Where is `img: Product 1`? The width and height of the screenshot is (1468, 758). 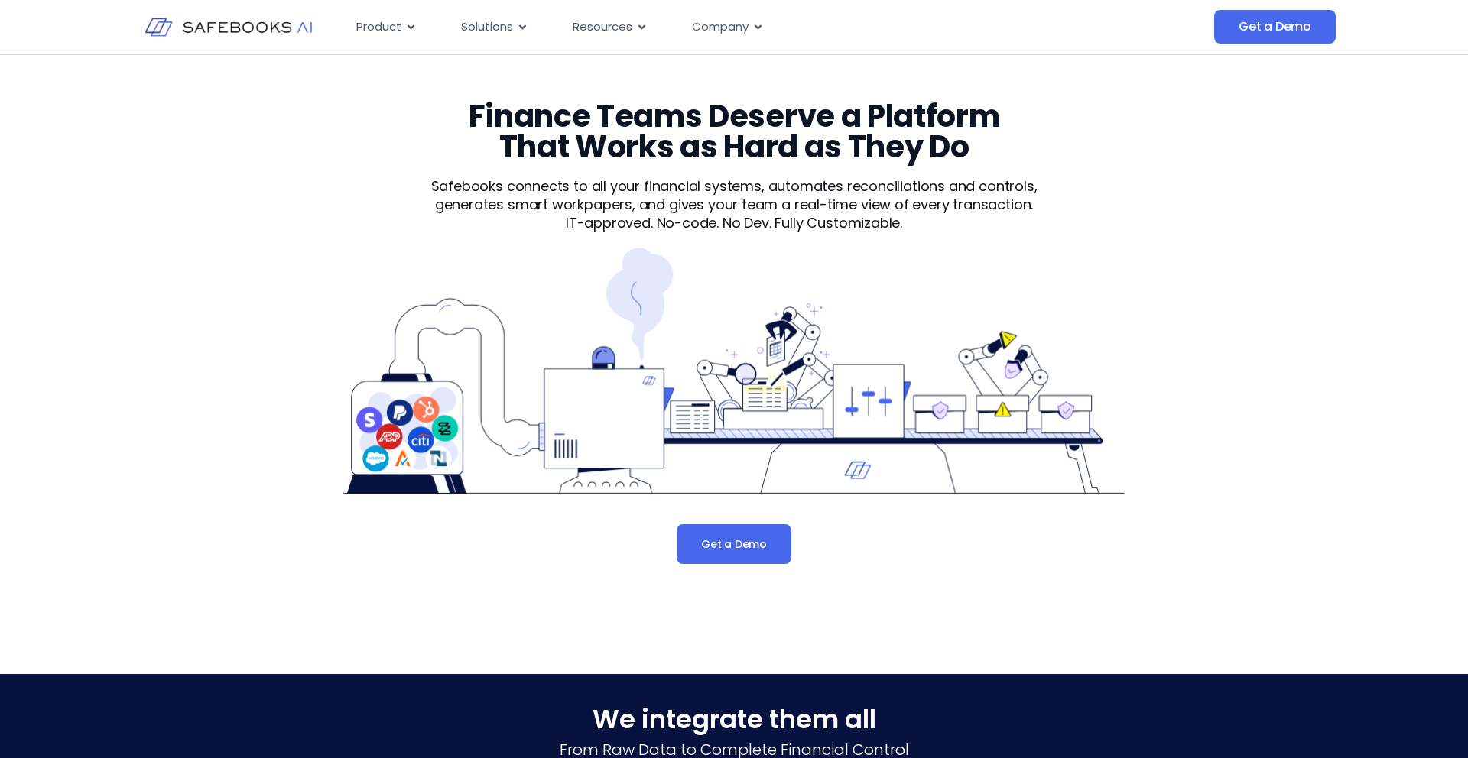
img: Product 1 is located at coordinates (734, 371).